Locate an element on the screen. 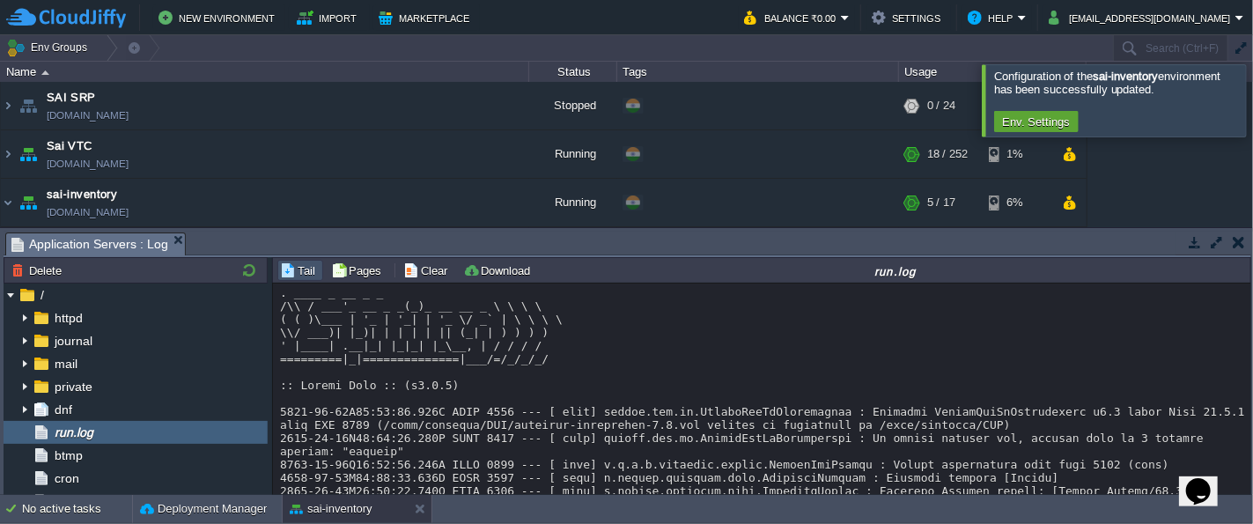  span: mail is located at coordinates (65, 364).